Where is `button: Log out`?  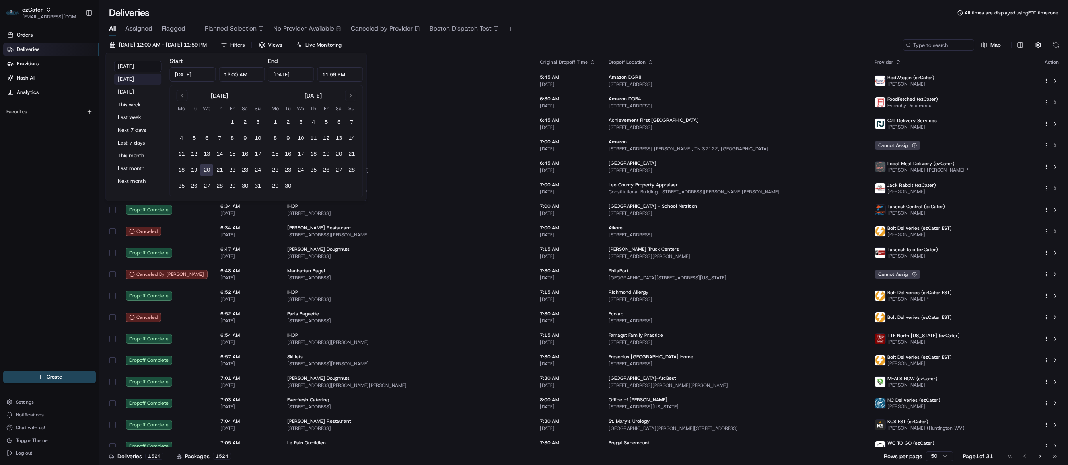 button: Log out is located at coordinates (49, 453).